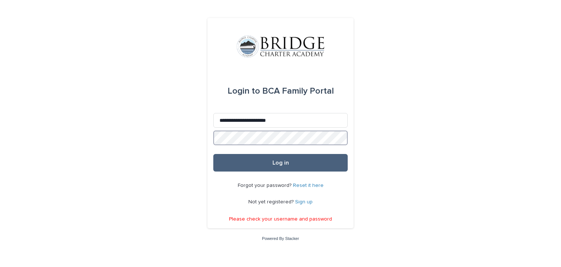 The width and height of the screenshot is (561, 267). Describe the element at coordinates (308, 185) in the screenshot. I see `a: Reset it here` at that location.